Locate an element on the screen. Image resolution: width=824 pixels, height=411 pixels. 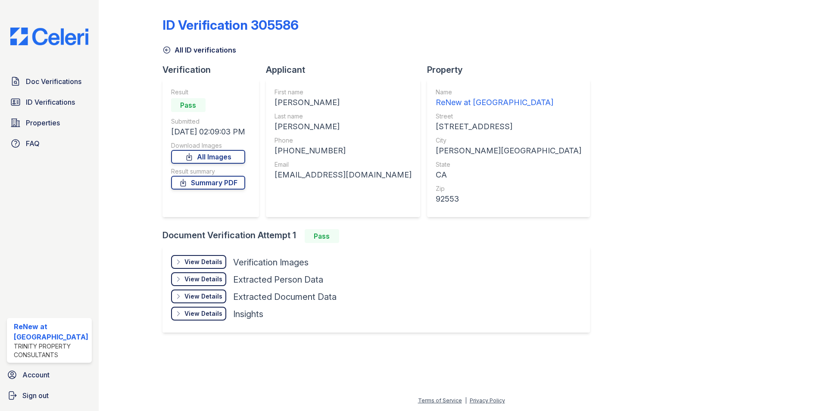
span: Properties is located at coordinates (43, 123).